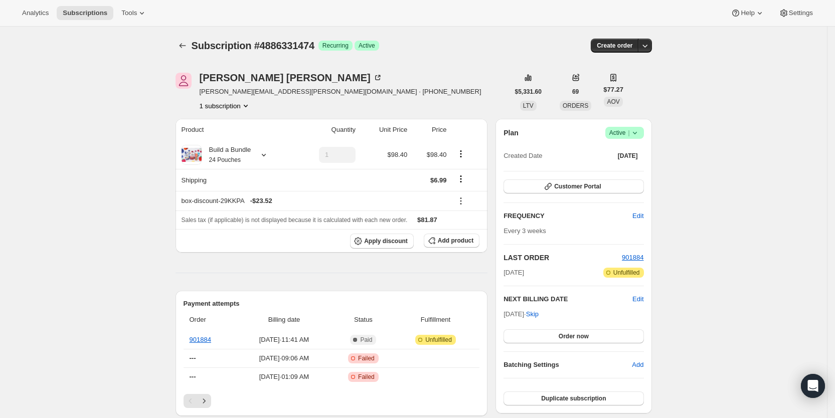  What do you see at coordinates (573, 187) in the screenshot?
I see `button: Customer Portal` at bounding box center [573, 187].